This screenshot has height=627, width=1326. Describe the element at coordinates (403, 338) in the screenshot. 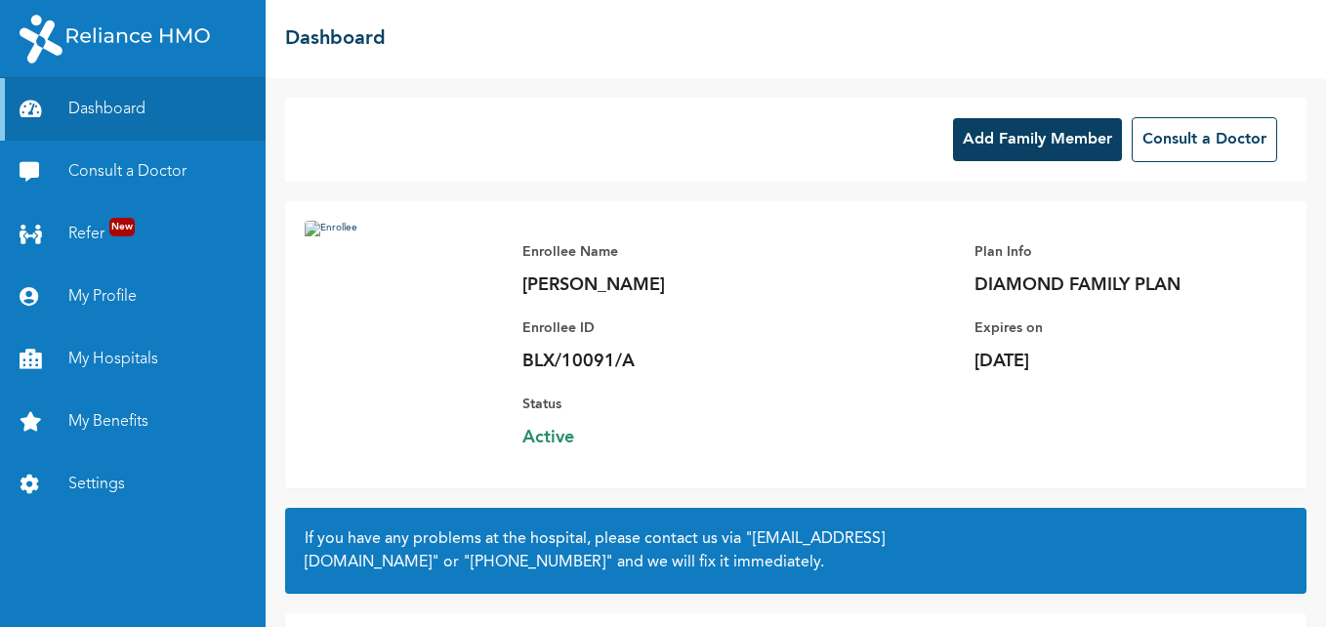

I see `img: Enrollee` at that location.